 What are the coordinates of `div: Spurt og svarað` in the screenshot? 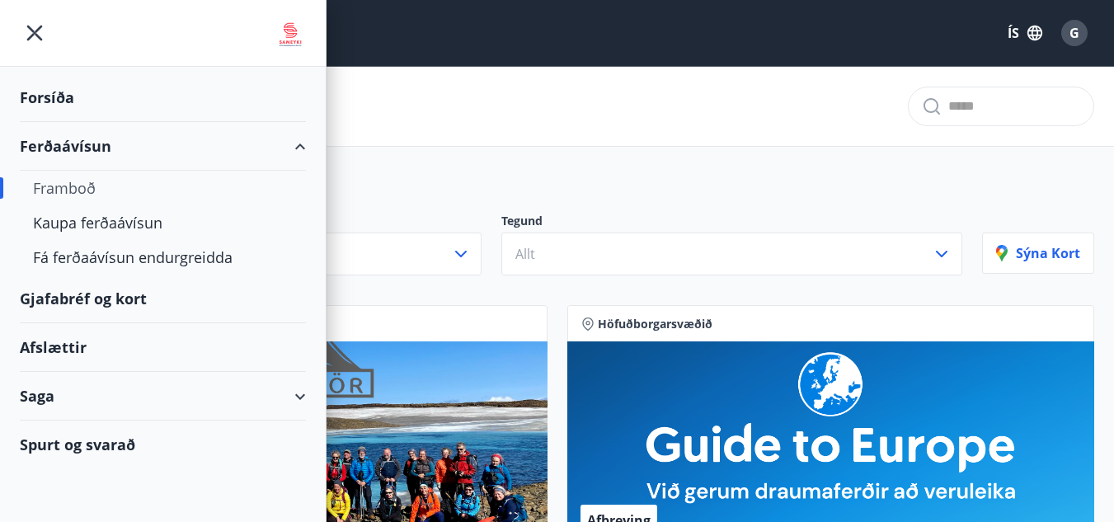 It's located at (162, 444).